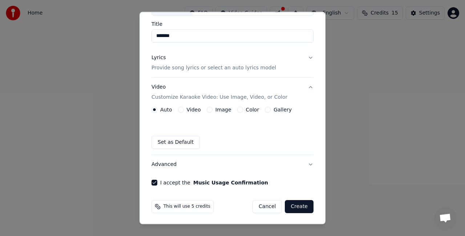 This screenshot has width=465, height=236. What do you see at coordinates (233, 131) in the screenshot?
I see `div: VideoCustomize Karaoke Video: Use Image, Video, or Color` at bounding box center [233, 131].